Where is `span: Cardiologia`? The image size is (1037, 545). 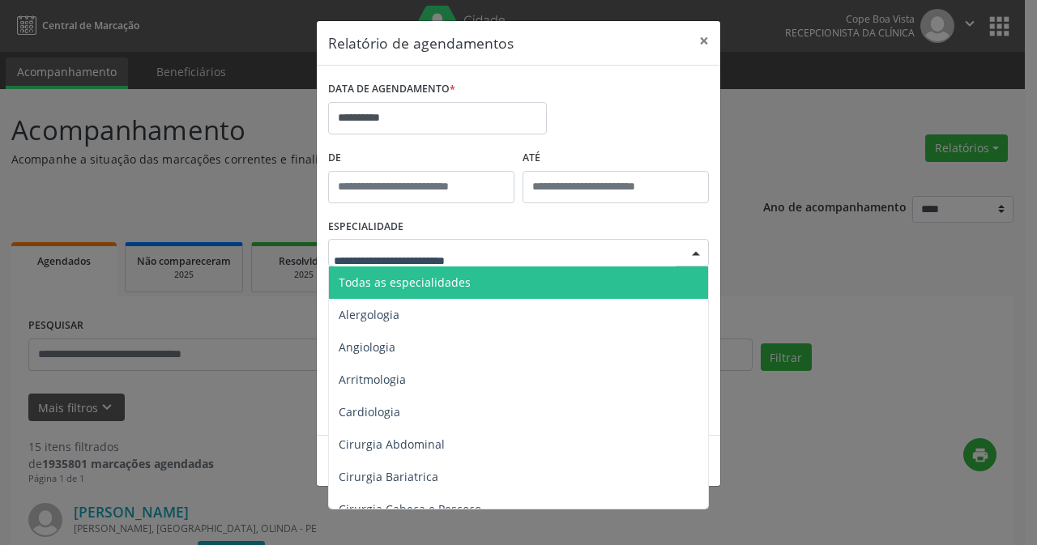 span: Cardiologia is located at coordinates (369, 412).